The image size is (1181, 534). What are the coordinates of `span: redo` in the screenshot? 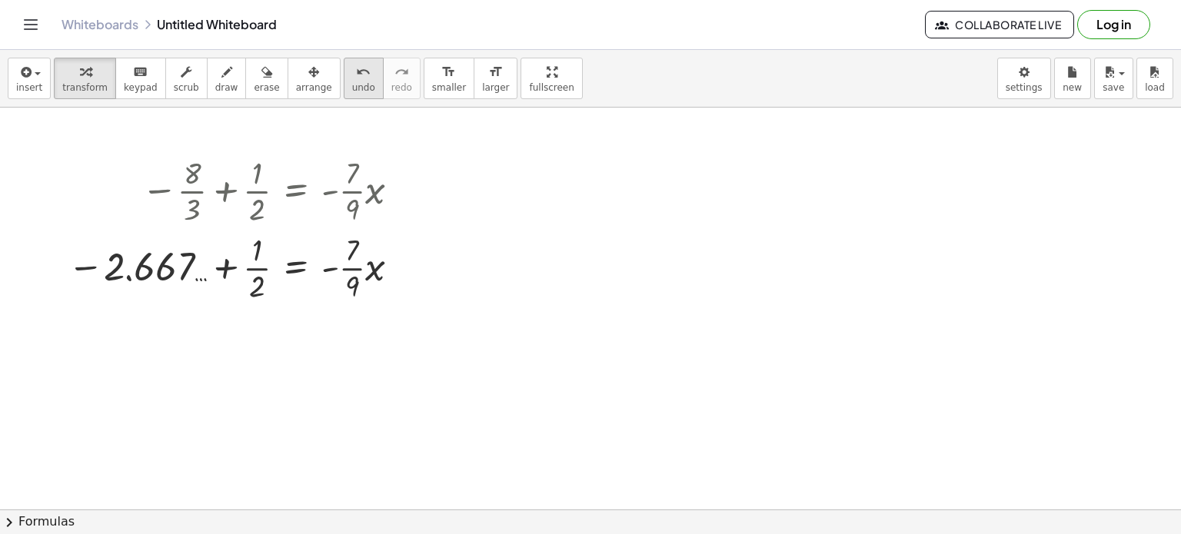 It's located at (401, 88).